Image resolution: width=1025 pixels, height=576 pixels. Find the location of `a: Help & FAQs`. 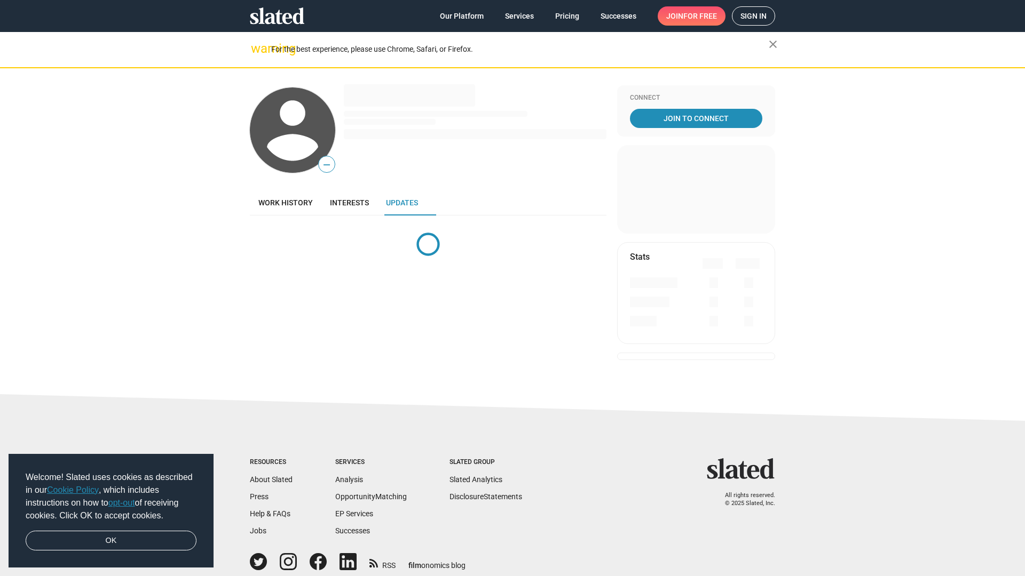

a: Help & FAQs is located at coordinates (270, 514).